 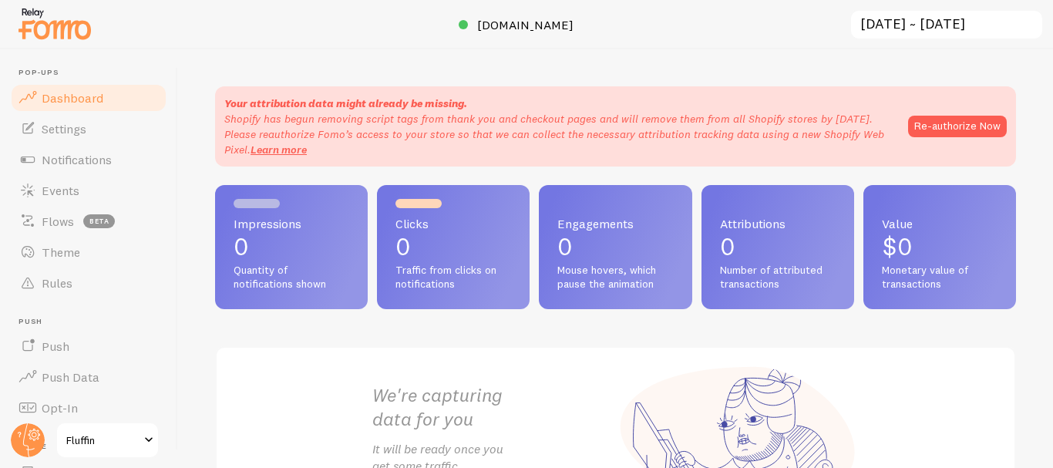 I want to click on span: Value, so click(x=940, y=224).